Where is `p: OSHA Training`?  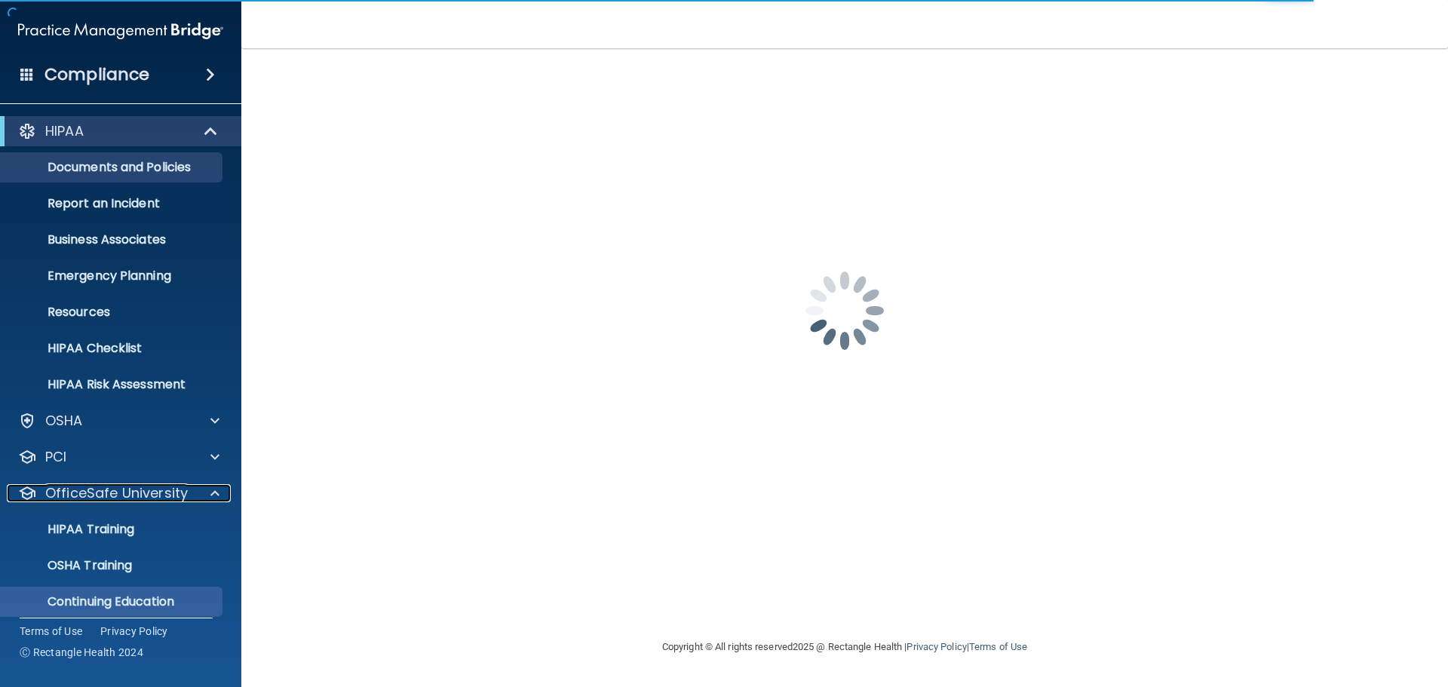 p: OSHA Training is located at coordinates (71, 566).